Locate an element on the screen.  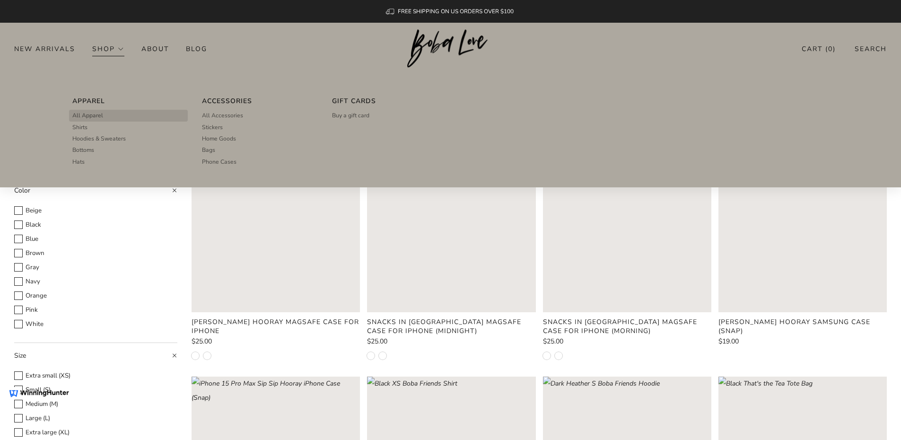
image-skeleton: Loading image: Glossy iPhone 14 Snacks in Taiwan MagSafe Case for iPhone (Midnight) is located at coordinates (451, 228).